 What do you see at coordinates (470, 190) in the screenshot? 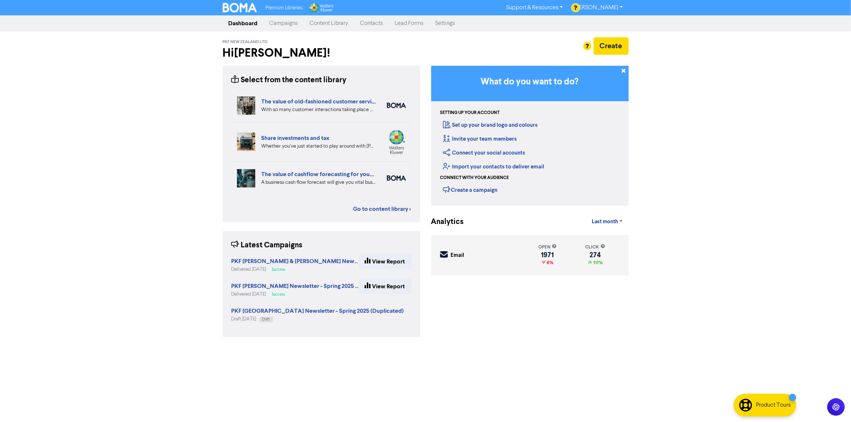
I see `div: Create a campaign` at bounding box center [470, 190].